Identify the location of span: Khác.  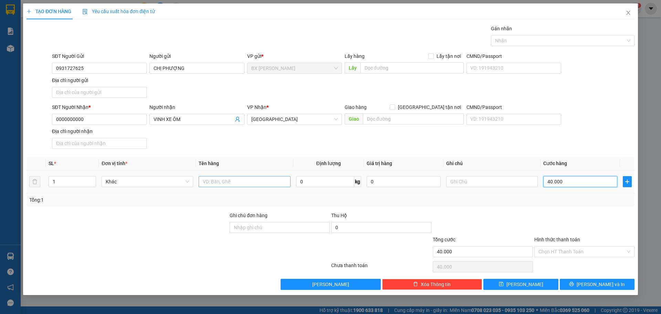
(147, 182).